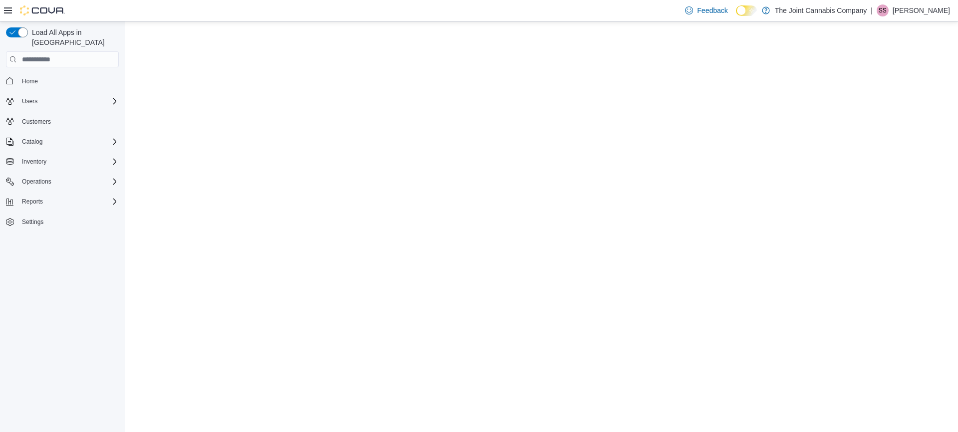 Image resolution: width=958 pixels, height=432 pixels. I want to click on span: Feedback, so click(712, 10).